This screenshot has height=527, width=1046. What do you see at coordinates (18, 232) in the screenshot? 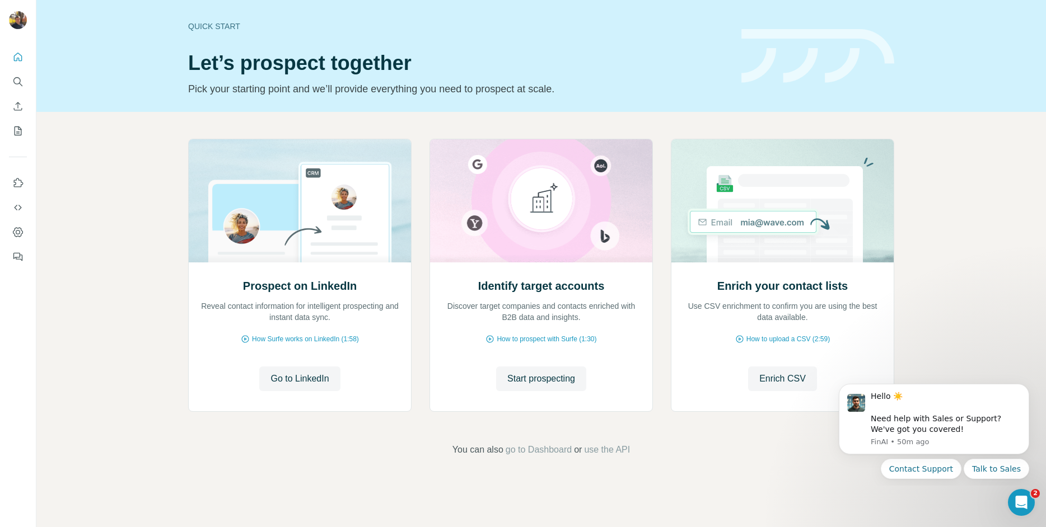
I see `button: Dashboard` at bounding box center [18, 232].